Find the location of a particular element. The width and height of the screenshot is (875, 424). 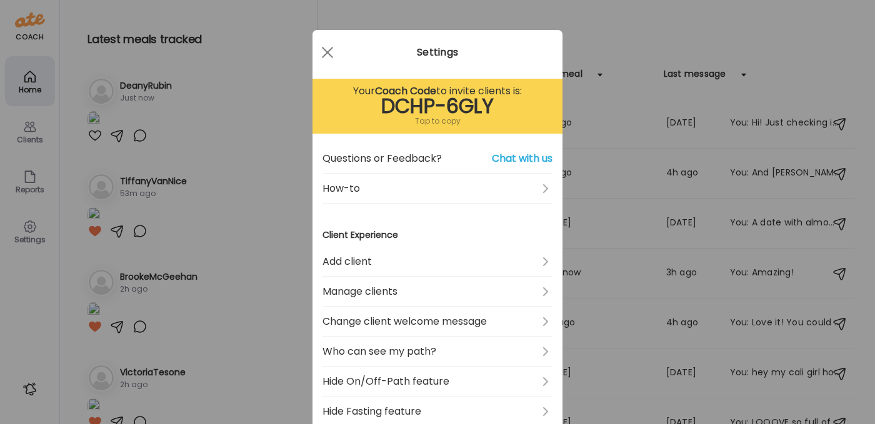

a: Add client is located at coordinates (438, 262).